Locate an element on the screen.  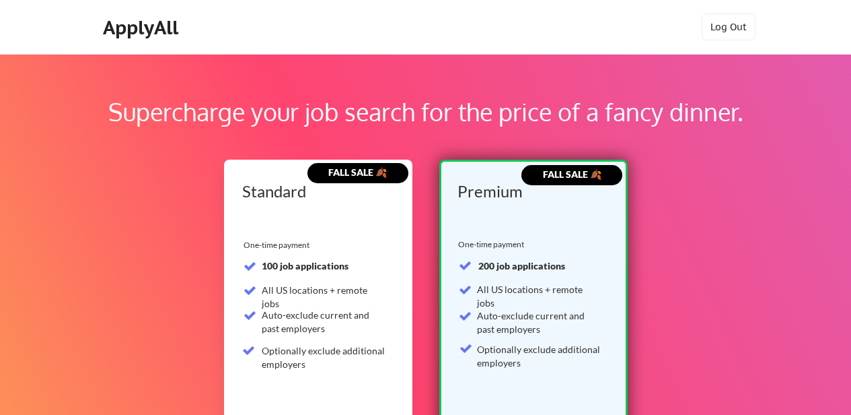
div: Premium is located at coordinates (532, 191).